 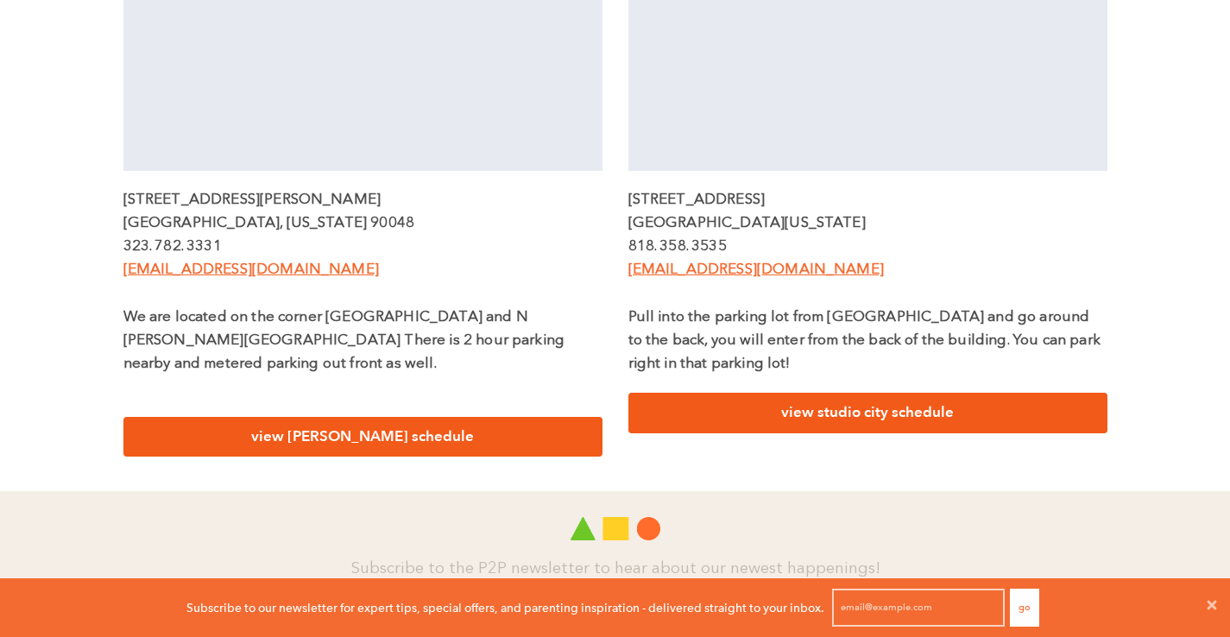 What do you see at coordinates (867, 246) in the screenshot?
I see `p: 818. 358. 3535` at bounding box center [867, 246].